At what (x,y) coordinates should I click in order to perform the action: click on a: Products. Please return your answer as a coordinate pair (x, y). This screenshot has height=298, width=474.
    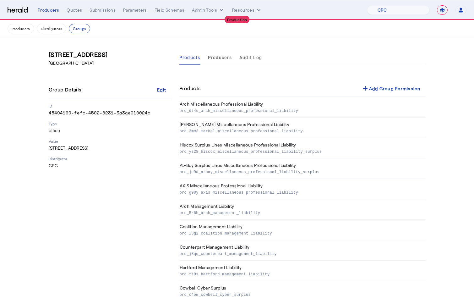
    Looking at the image, I should click on (190, 57).